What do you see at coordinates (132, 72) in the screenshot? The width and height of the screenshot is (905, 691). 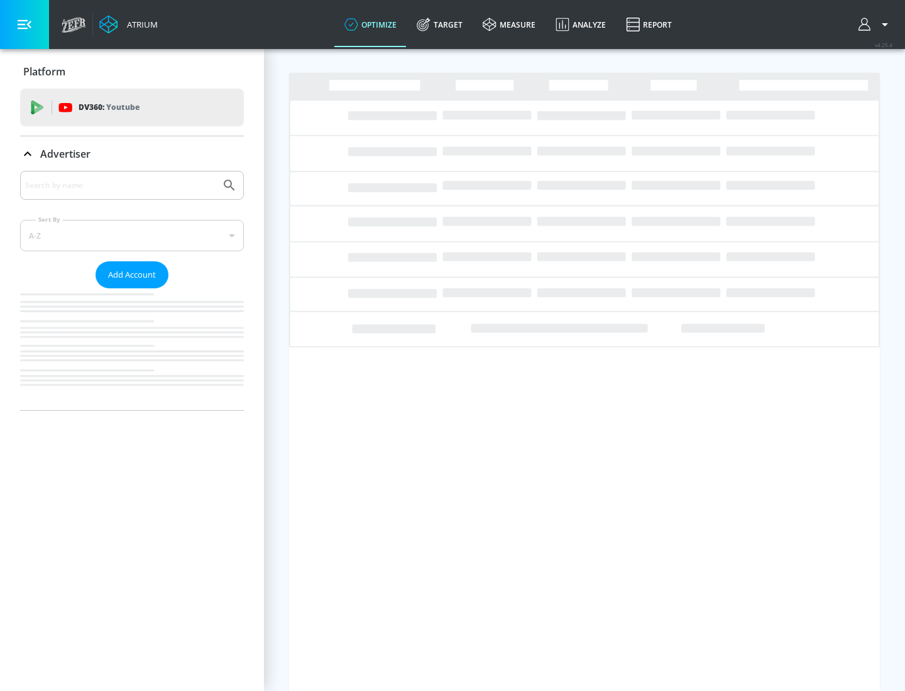 I see `div: Platform` at bounding box center [132, 72].